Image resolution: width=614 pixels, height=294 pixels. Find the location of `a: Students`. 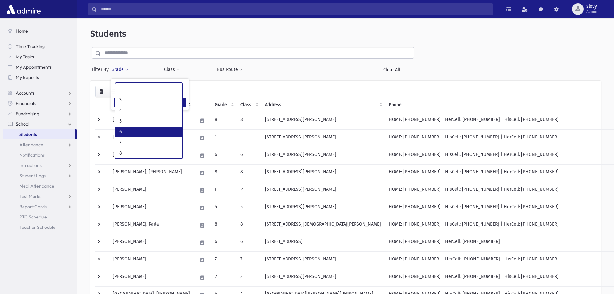

a: Students is located at coordinates (39, 134).